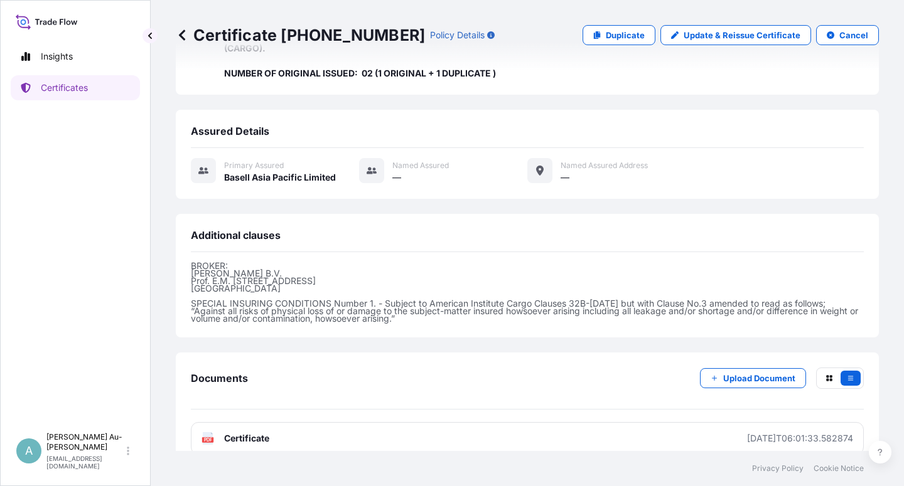 Image resolution: width=904 pixels, height=486 pixels. I want to click on span: Primary assured, so click(254, 166).